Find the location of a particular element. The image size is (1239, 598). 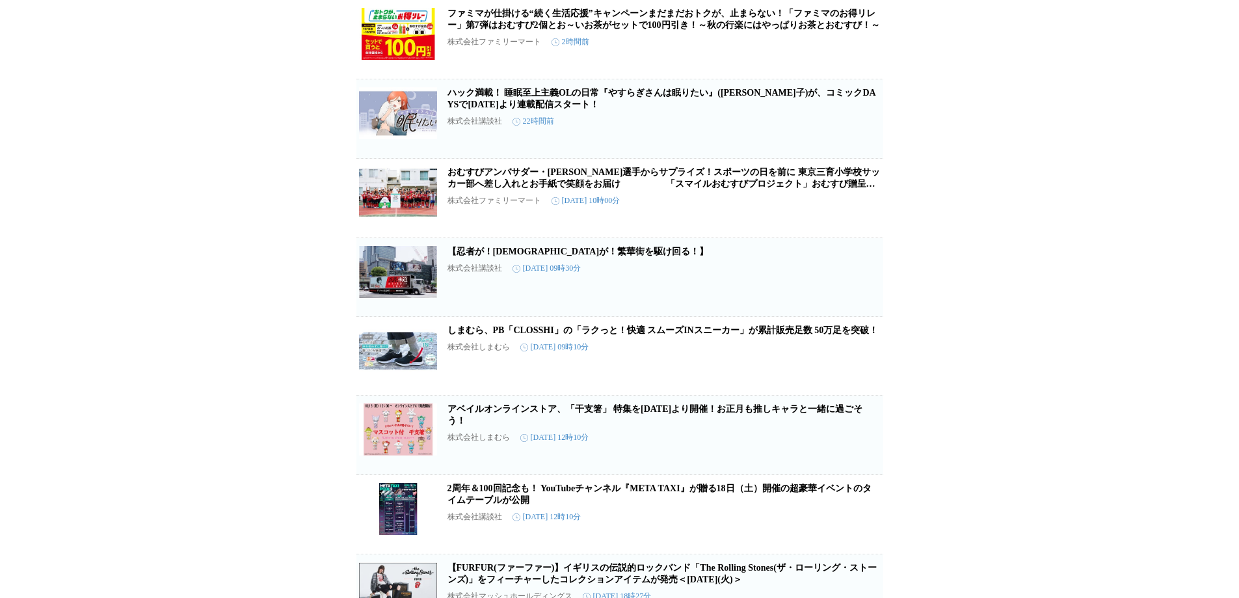

time: 22時間前 is located at coordinates (533, 121).